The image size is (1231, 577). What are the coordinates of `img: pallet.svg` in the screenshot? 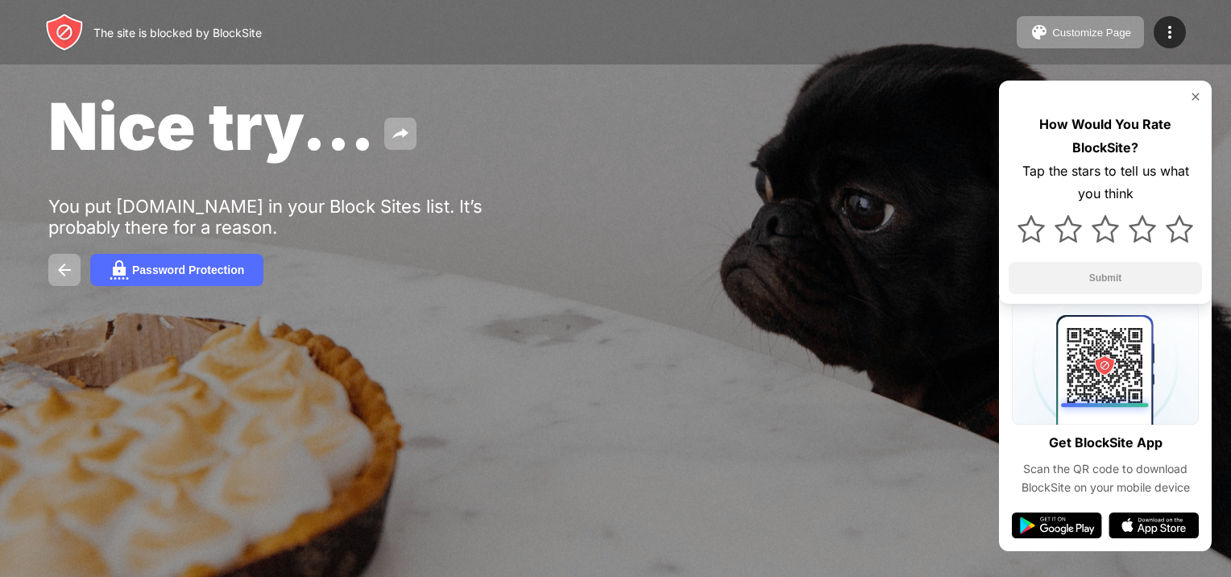 It's located at (1039, 32).